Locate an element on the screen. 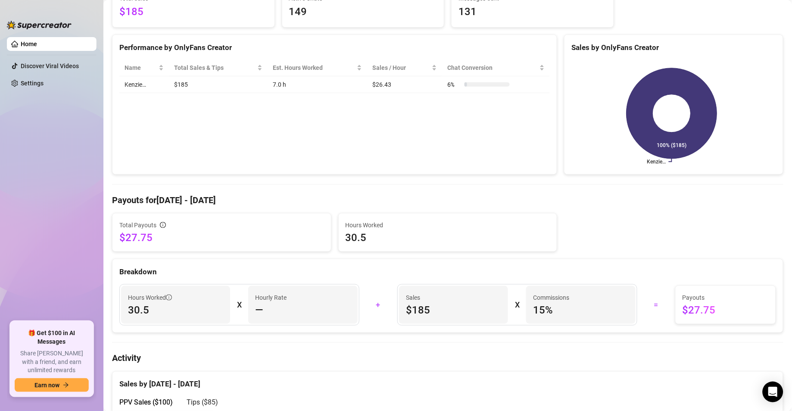 The width and height of the screenshot is (792, 411). span: Earn now is located at coordinates (47, 385).